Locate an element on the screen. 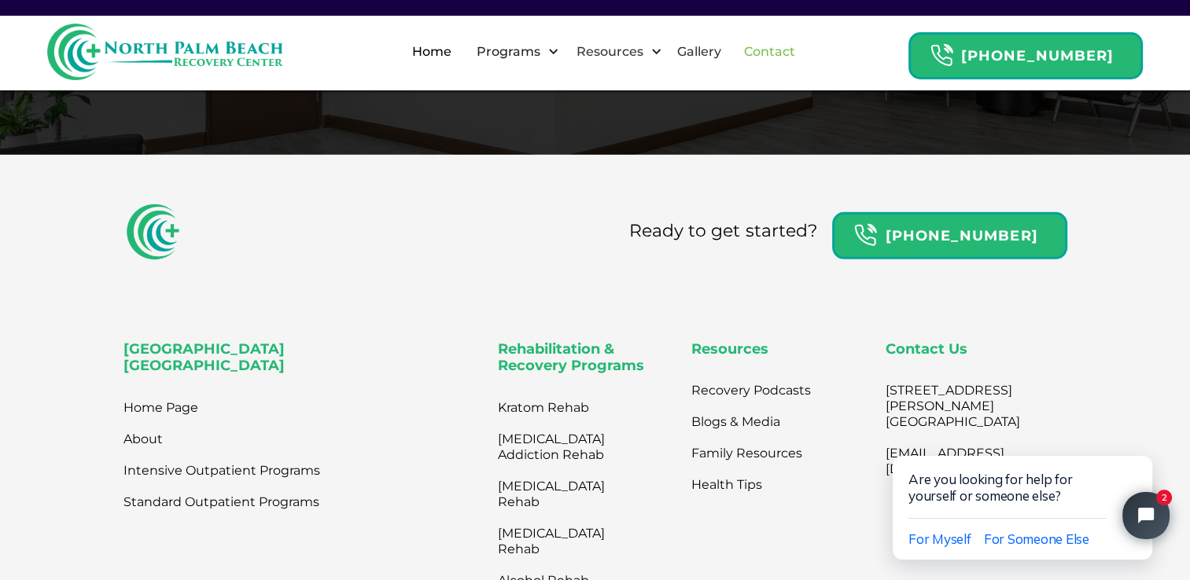 The height and width of the screenshot is (580, 1190). a: Kratom Rehab is located at coordinates (565, 408).